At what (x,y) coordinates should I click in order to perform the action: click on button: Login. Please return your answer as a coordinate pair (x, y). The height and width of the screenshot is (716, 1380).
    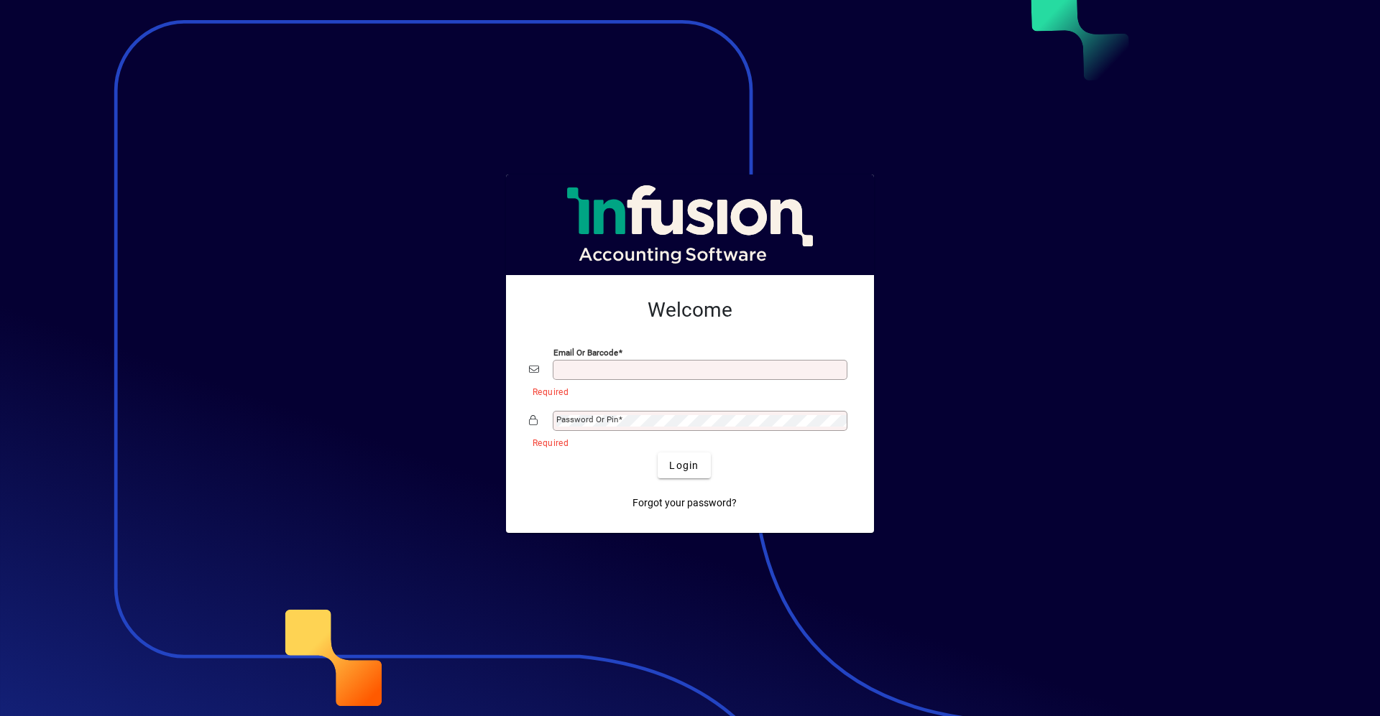
    Looking at the image, I should click on (683, 466).